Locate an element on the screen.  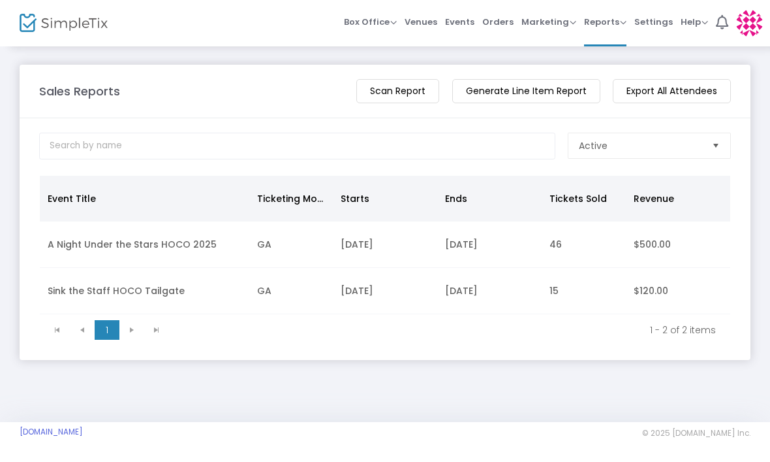
m-button: Generate Line Item Report is located at coordinates (526, 91).